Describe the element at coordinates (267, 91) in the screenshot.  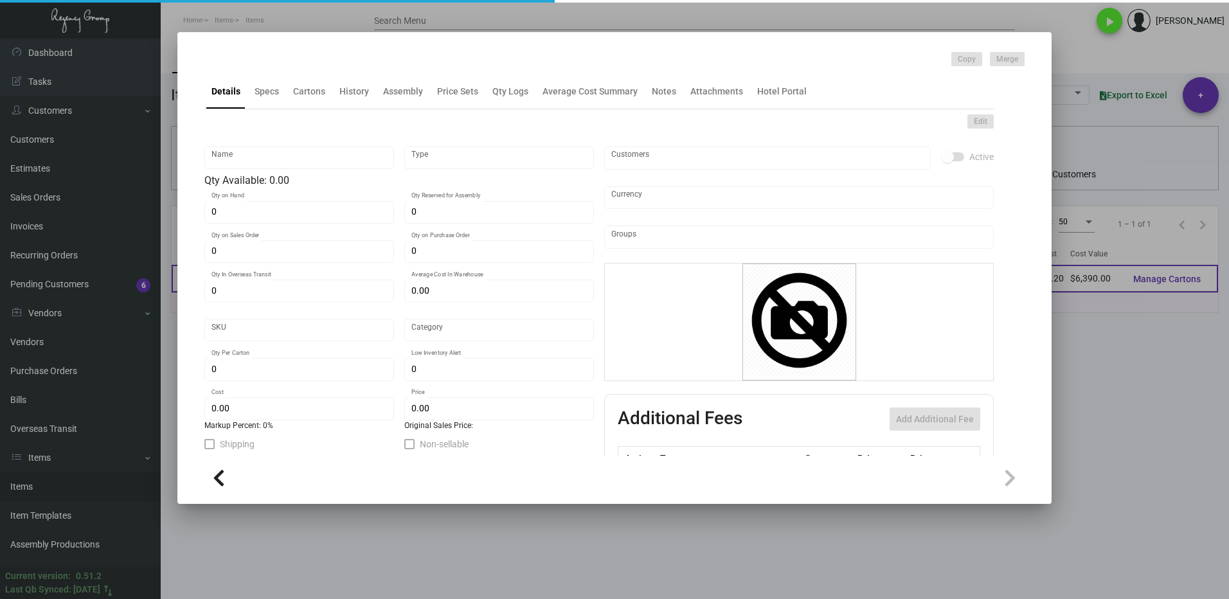
I see `div: Specs` at that location.